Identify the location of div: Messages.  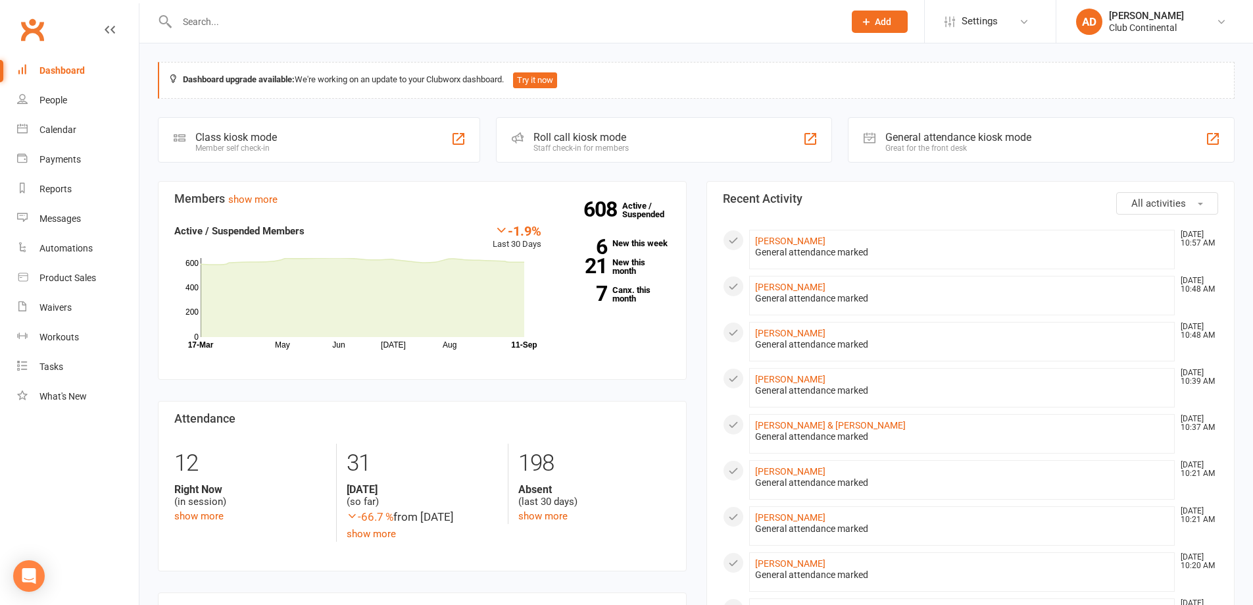
(60, 218).